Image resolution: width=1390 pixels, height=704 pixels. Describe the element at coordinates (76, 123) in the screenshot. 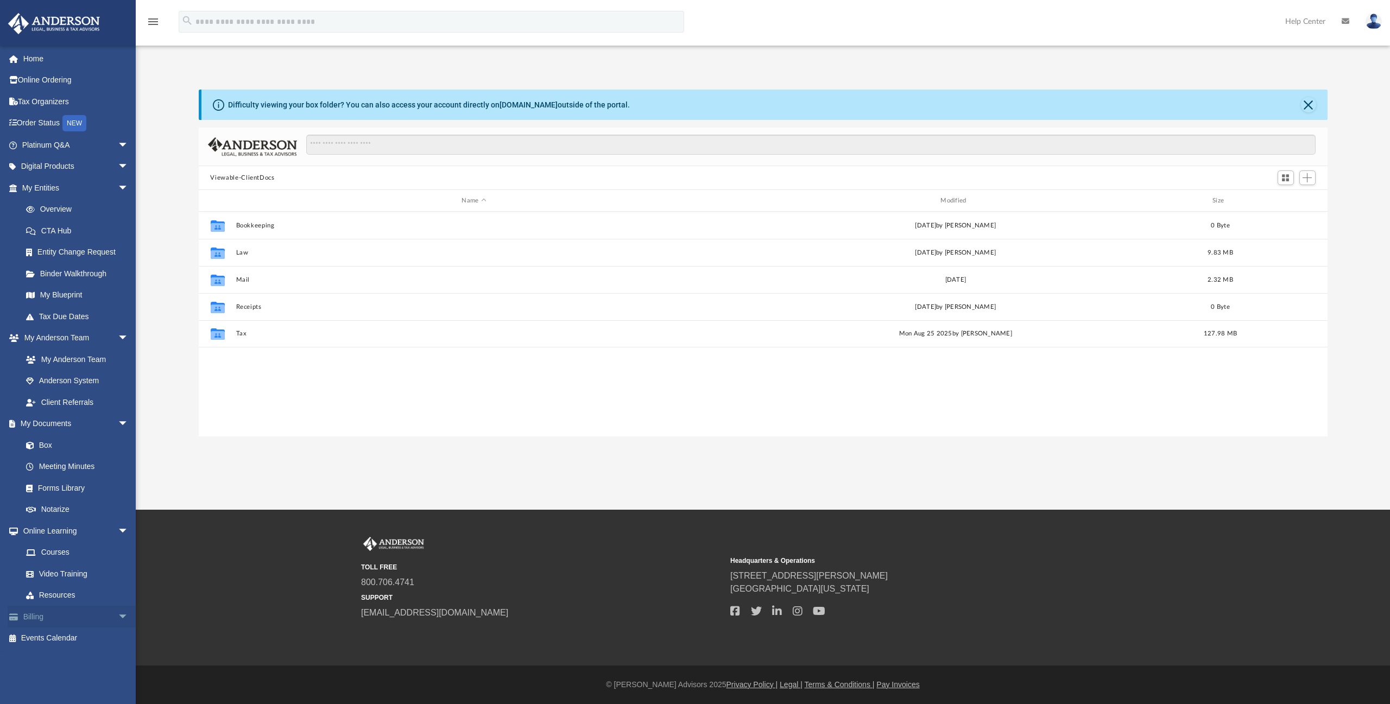

I see `a: Order StatusNEW` at that location.